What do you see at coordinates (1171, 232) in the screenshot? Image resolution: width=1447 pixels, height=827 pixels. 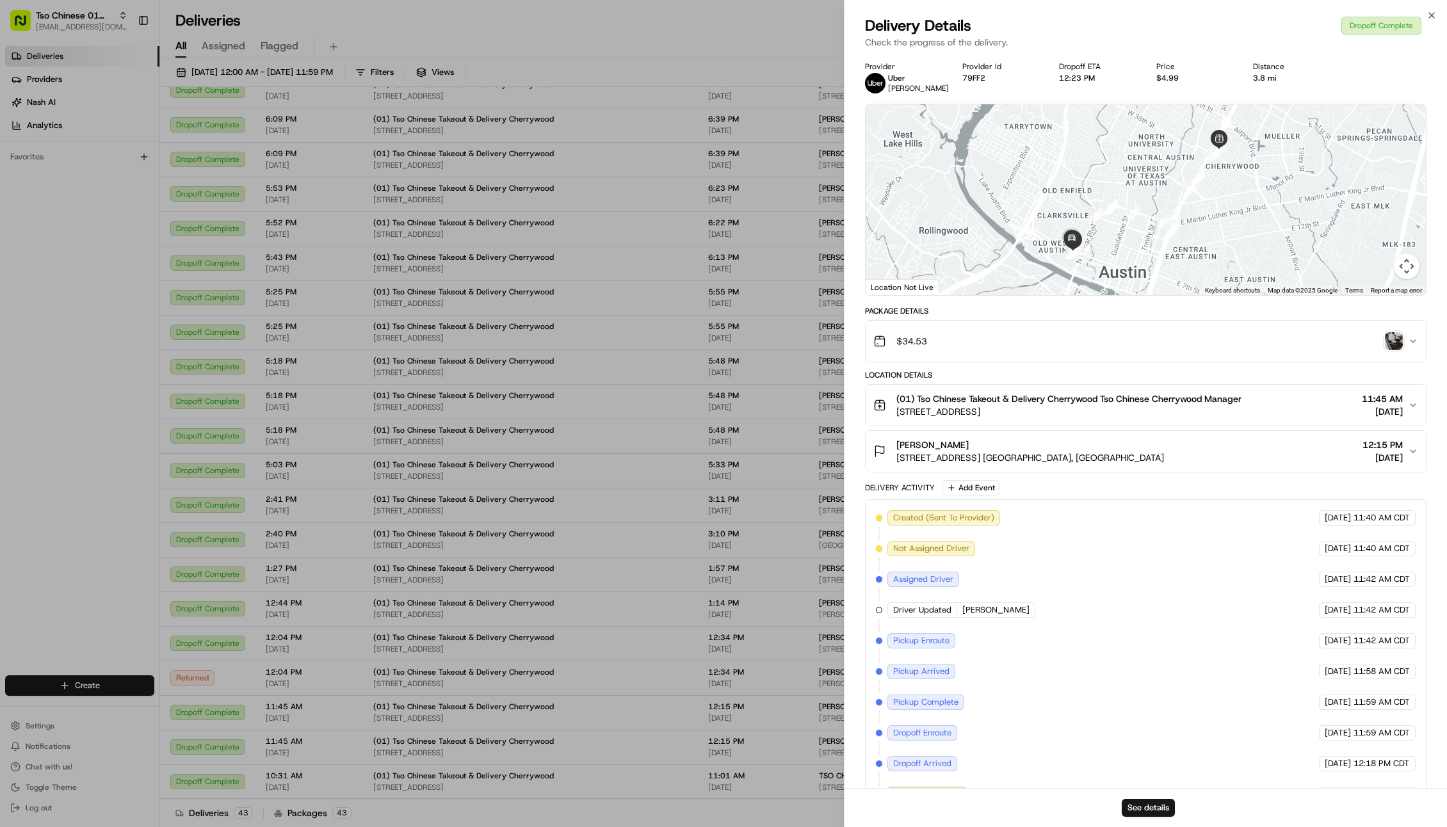 I see `div: 6` at bounding box center [1171, 232].